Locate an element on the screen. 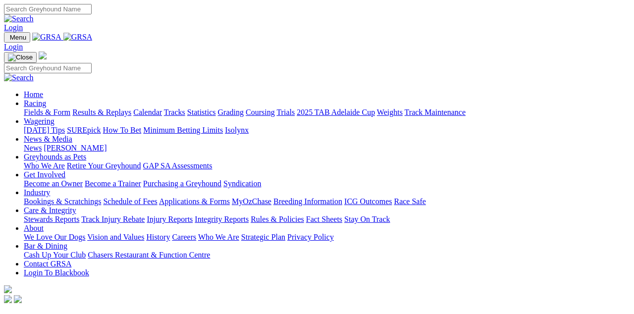 The image size is (634, 314). a: Careers is located at coordinates (184, 237).